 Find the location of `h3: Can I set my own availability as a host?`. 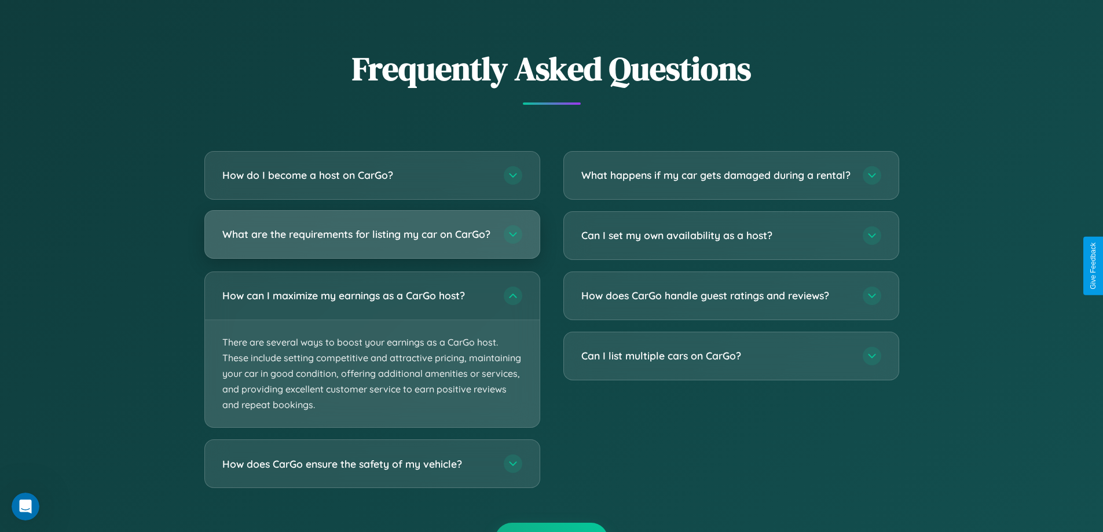

h3: Can I set my own availability as a host? is located at coordinates (716, 235).